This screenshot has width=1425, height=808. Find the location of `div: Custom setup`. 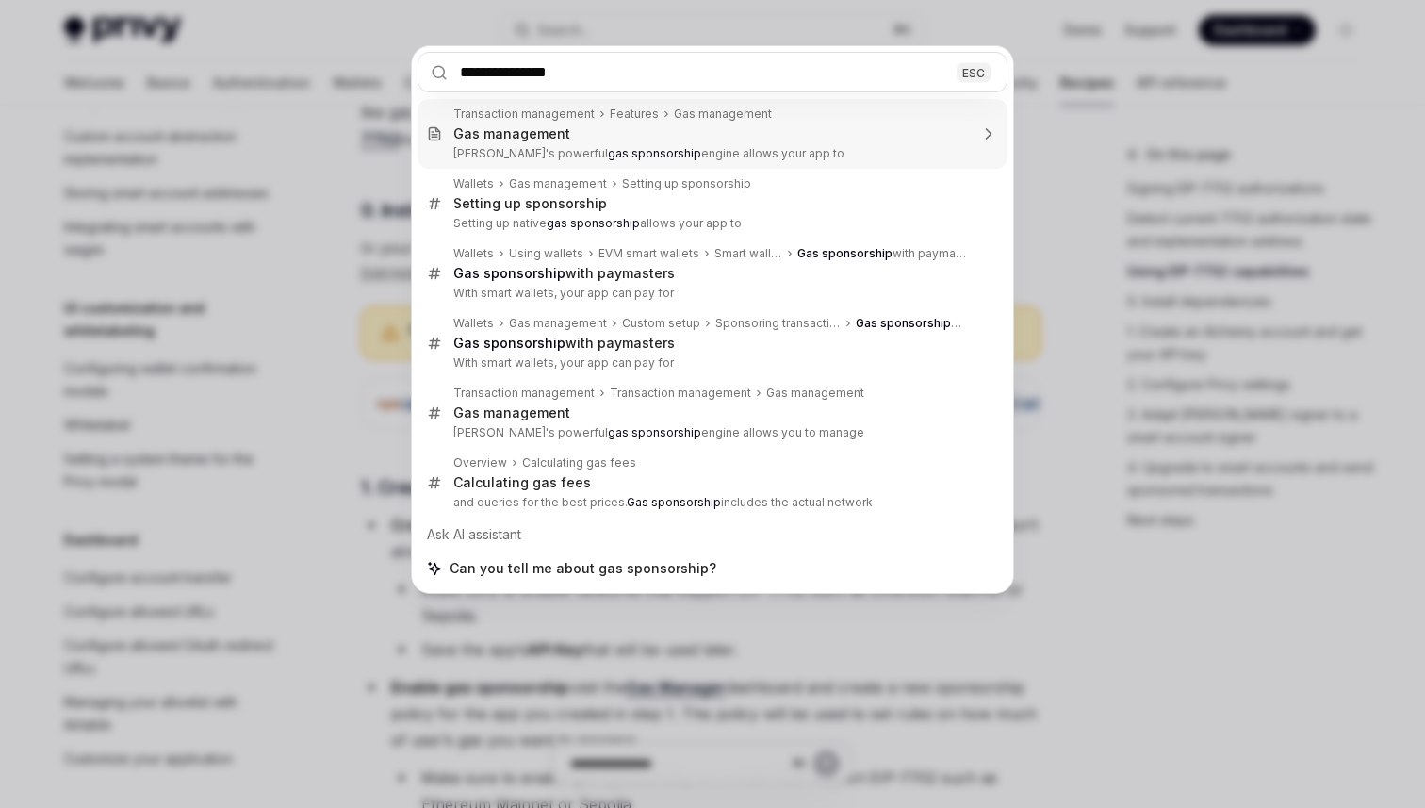

div: Custom setup is located at coordinates (661, 323).